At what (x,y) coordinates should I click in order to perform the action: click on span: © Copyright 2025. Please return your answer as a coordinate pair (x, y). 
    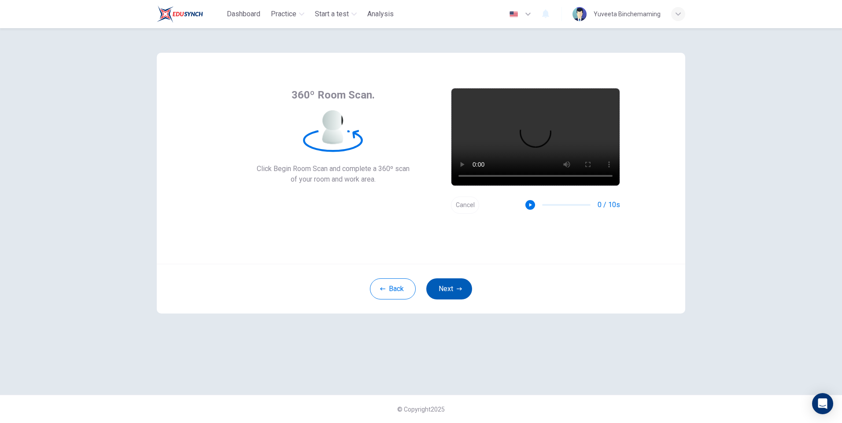
    Looking at the image, I should click on (421, 410).